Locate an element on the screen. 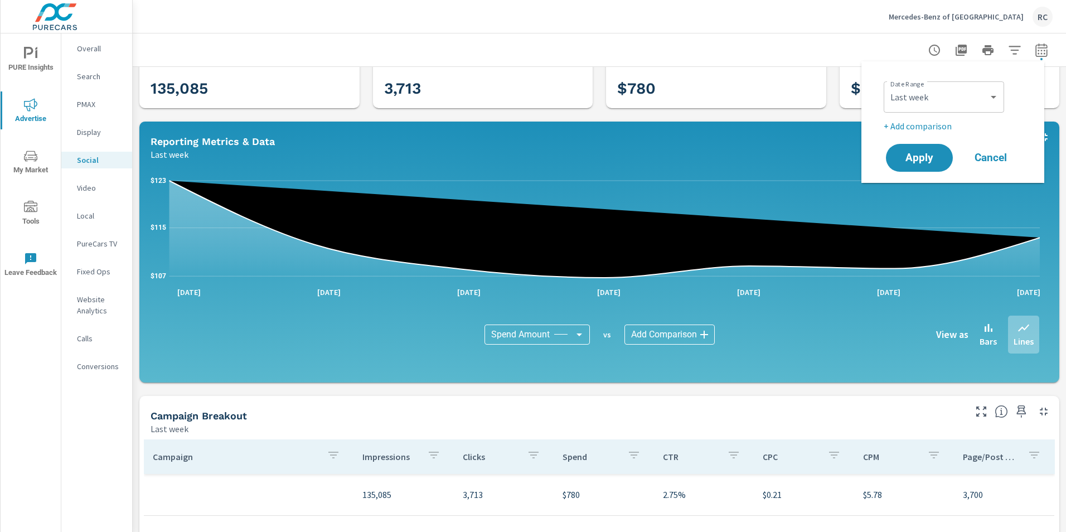 The image size is (1066, 532). p: 3,700 is located at coordinates (1004, 494).